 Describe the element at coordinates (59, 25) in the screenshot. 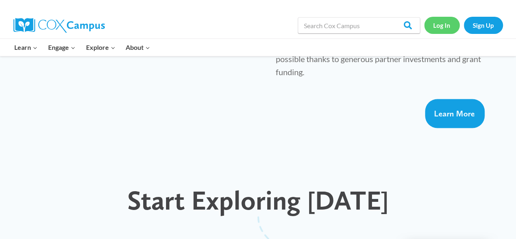

I see `img: Cox Campus` at that location.